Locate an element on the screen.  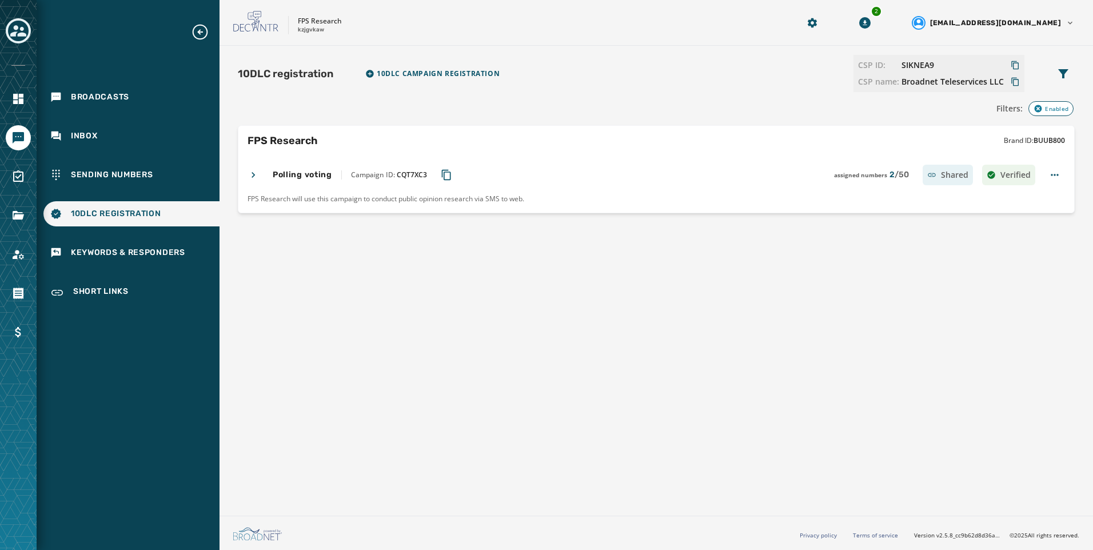
span: Short Links is located at coordinates (101, 293).